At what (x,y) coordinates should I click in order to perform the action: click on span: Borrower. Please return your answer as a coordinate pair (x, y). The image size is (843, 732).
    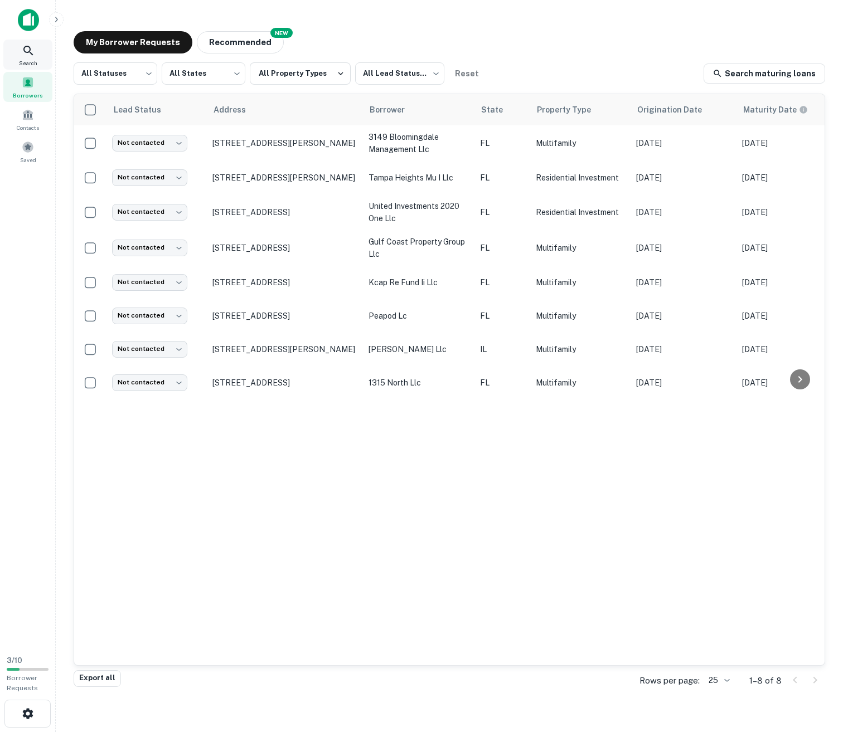
    Looking at the image, I should click on (394, 110).